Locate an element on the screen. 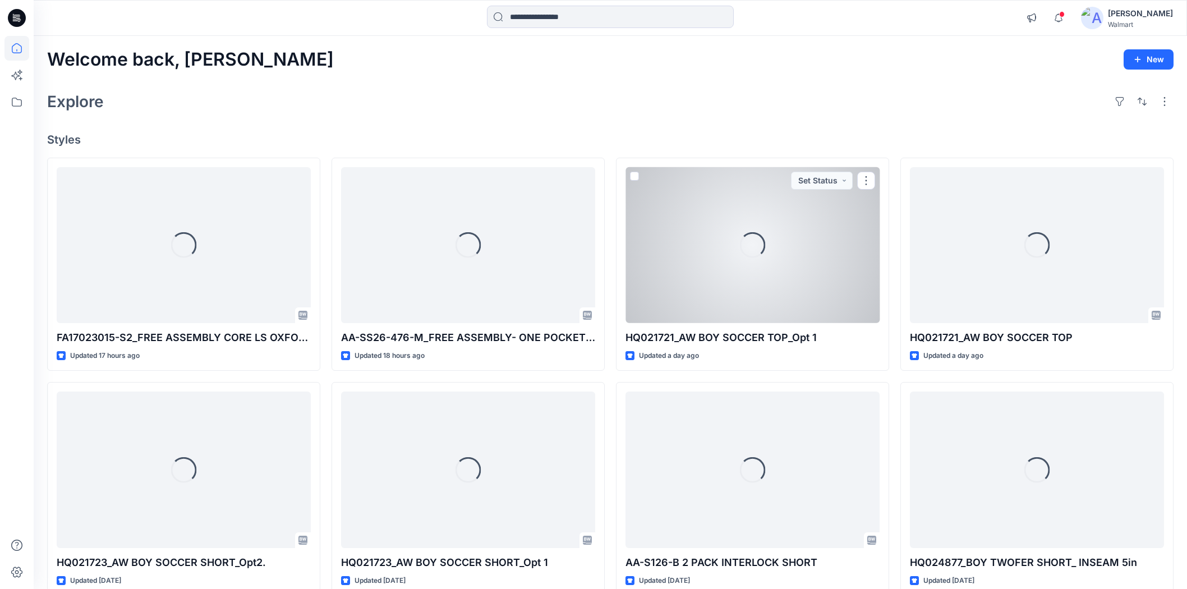 The width and height of the screenshot is (1187, 589). button: New is located at coordinates (1149, 59).